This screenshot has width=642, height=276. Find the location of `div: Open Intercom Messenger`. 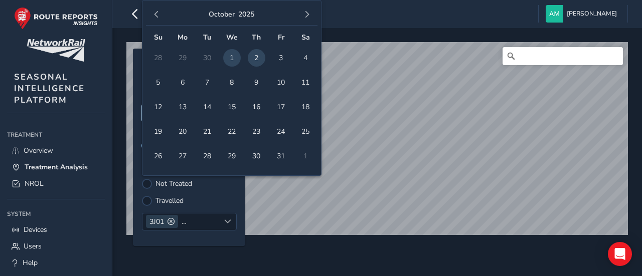

div: Open Intercom Messenger is located at coordinates (619, 254).